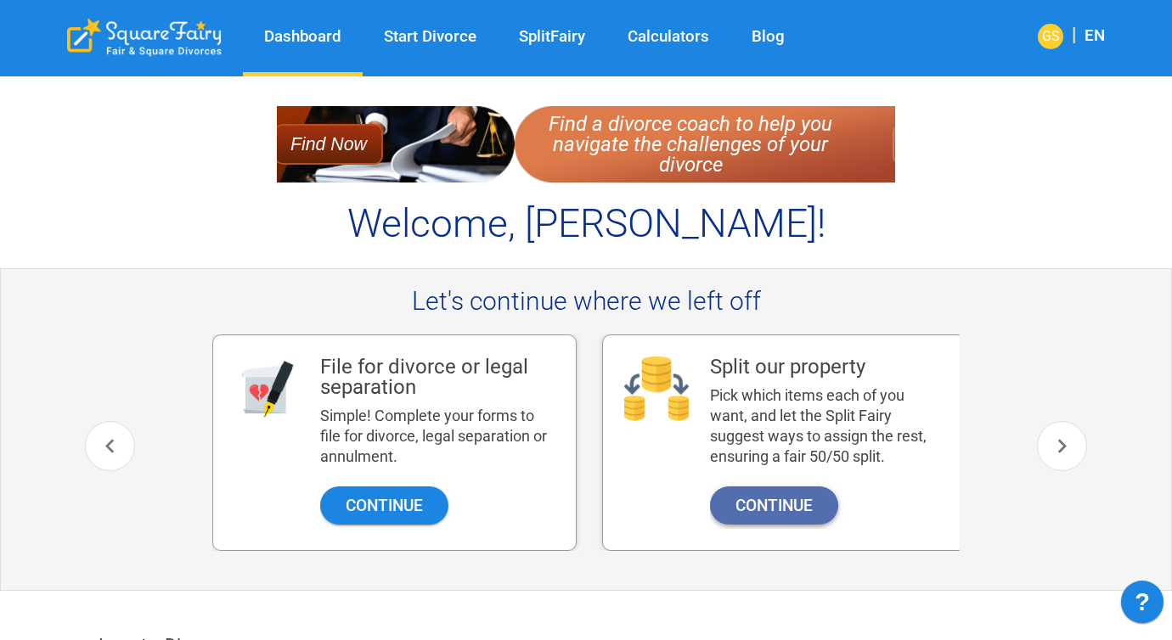 The image size is (1172, 640). What do you see at coordinates (437, 381) in the screenshot?
I see `div: File for divorce or legal separation` at bounding box center [437, 381].